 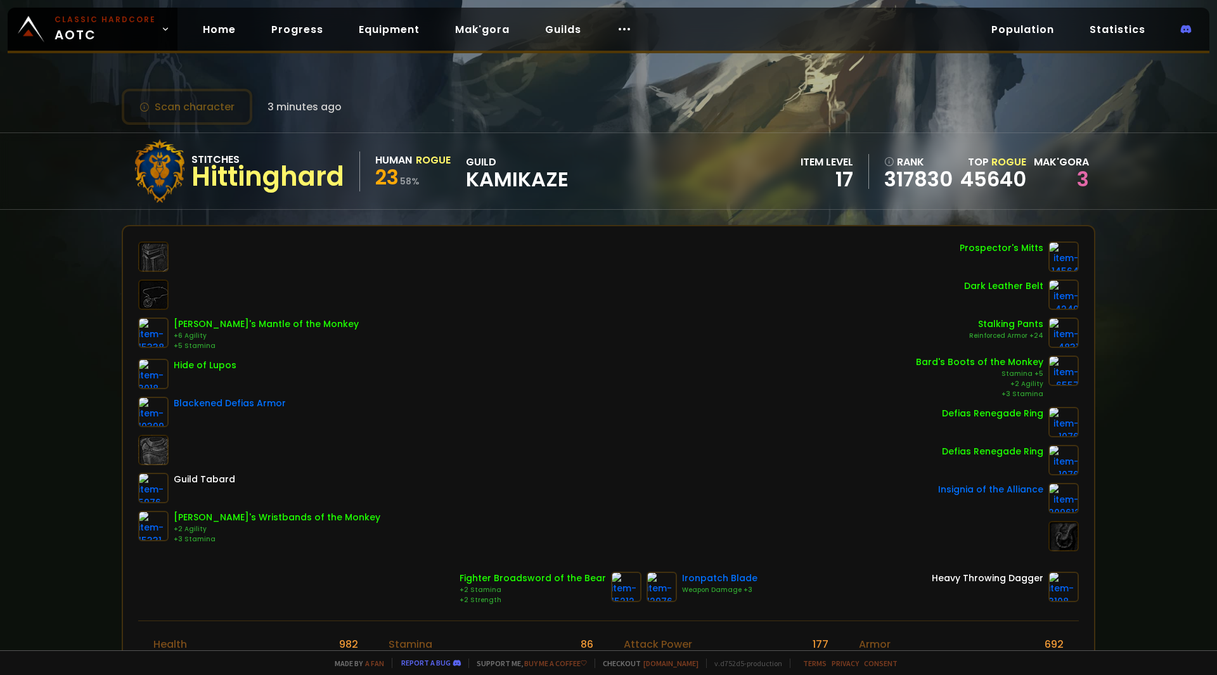 What do you see at coordinates (426, 662) in the screenshot?
I see `a: Report a bug` at bounding box center [426, 662].